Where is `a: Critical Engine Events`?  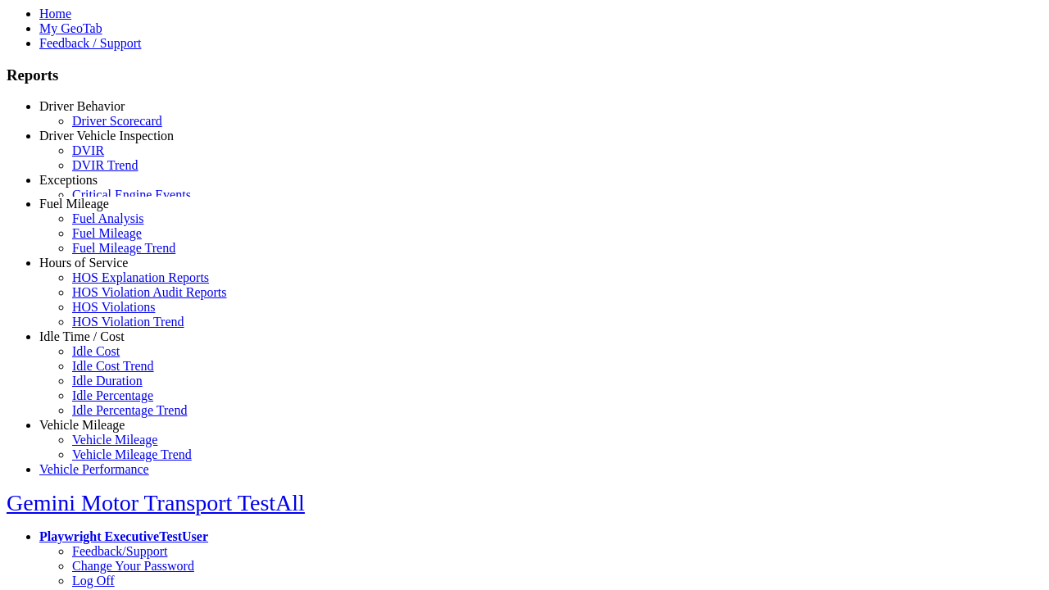 a: Critical Engine Events is located at coordinates (131, 194).